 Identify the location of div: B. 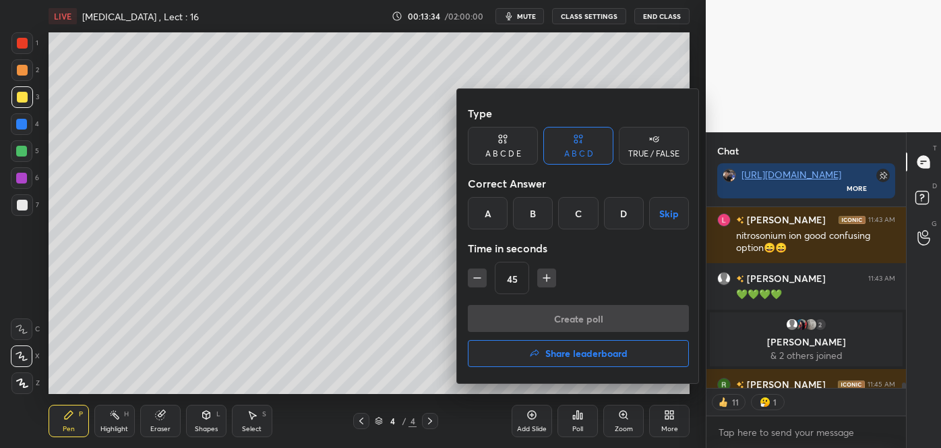
(532, 213).